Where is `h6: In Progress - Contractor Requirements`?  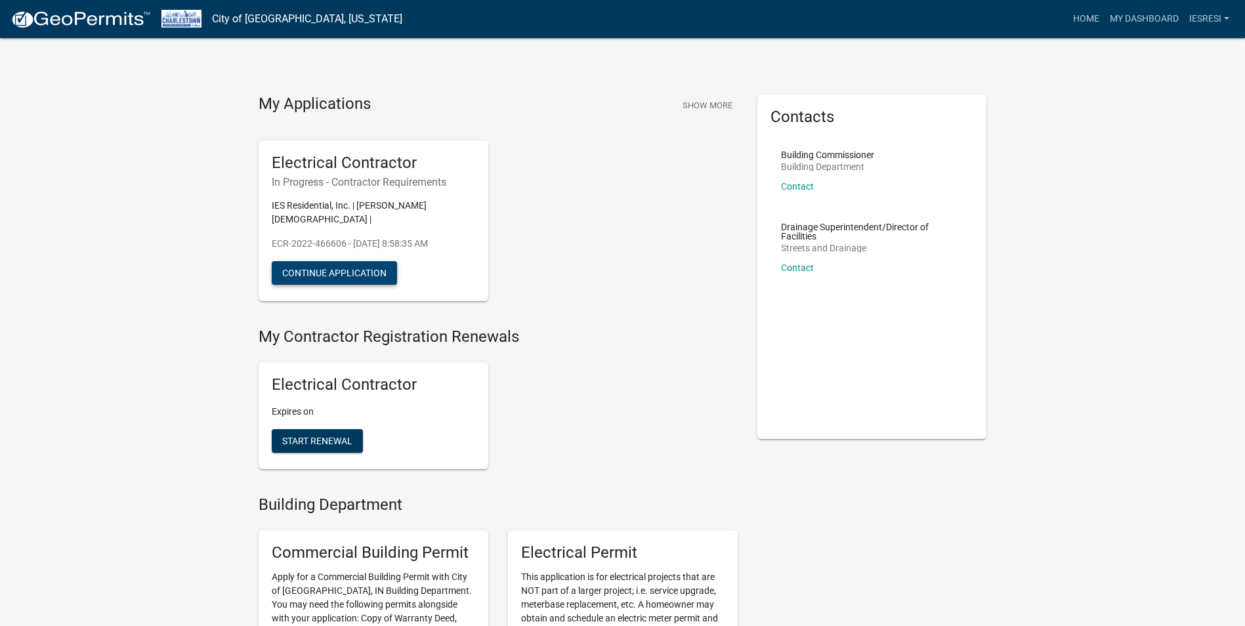 h6: In Progress - Contractor Requirements is located at coordinates (373, 182).